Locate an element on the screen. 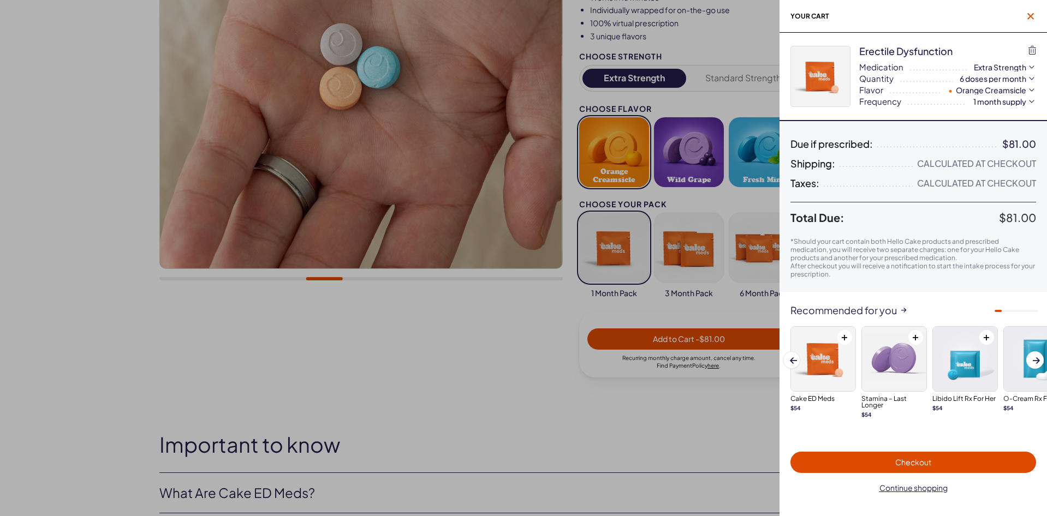  a: Libido Lift Rx For HerLibido Lift Rx For Her$54 is located at coordinates (965, 369).